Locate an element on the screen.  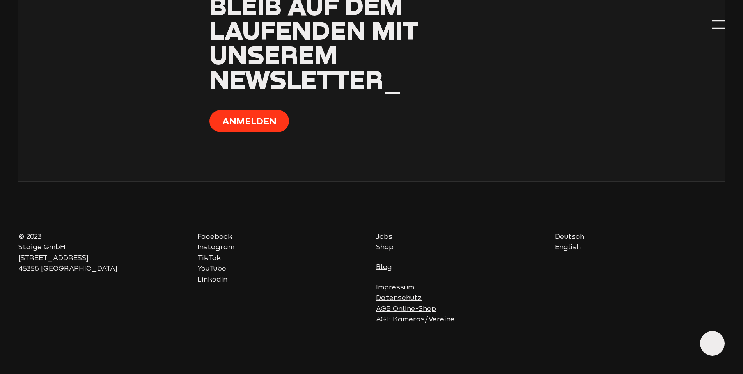
a: Datenschutz is located at coordinates (399, 298).